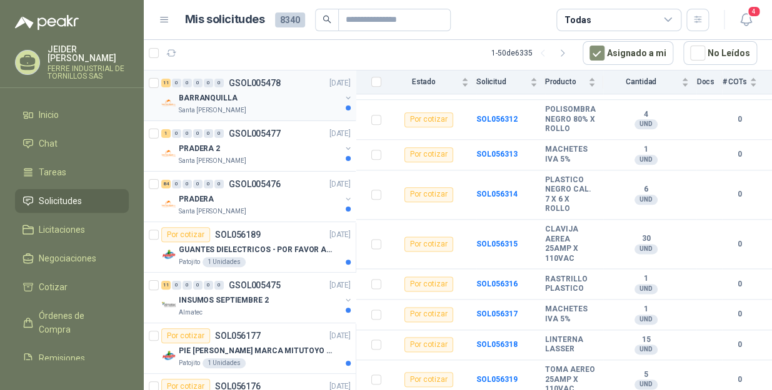 This screenshot has height=390, width=772. What do you see at coordinates (208, 98) in the screenshot?
I see `p: BARRANQUILLA` at bounding box center [208, 98].